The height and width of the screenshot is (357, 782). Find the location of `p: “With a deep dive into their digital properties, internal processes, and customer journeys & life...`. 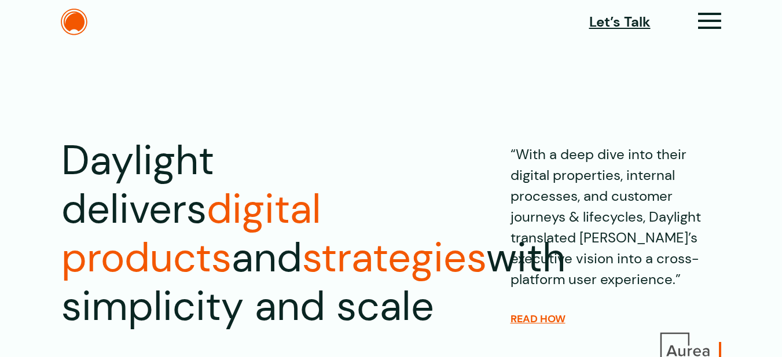

p: “With a deep dive into their digital properties, internal processes, and customer journeys & life... is located at coordinates (616, 213).